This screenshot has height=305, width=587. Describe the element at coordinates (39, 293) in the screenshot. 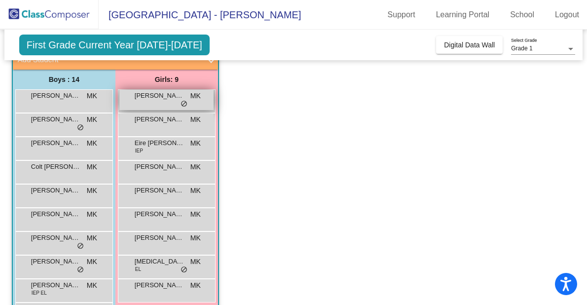

I see `span: IEP EL` at that location.